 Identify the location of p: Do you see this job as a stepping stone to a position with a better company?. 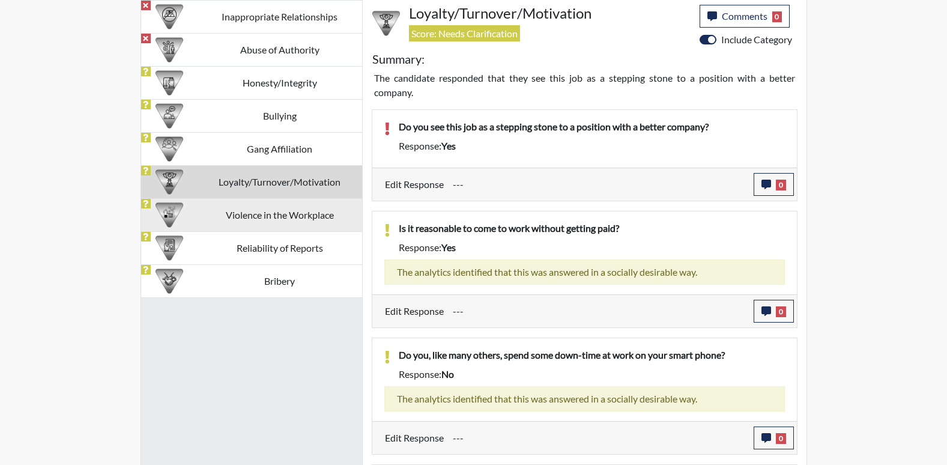
(592, 127).